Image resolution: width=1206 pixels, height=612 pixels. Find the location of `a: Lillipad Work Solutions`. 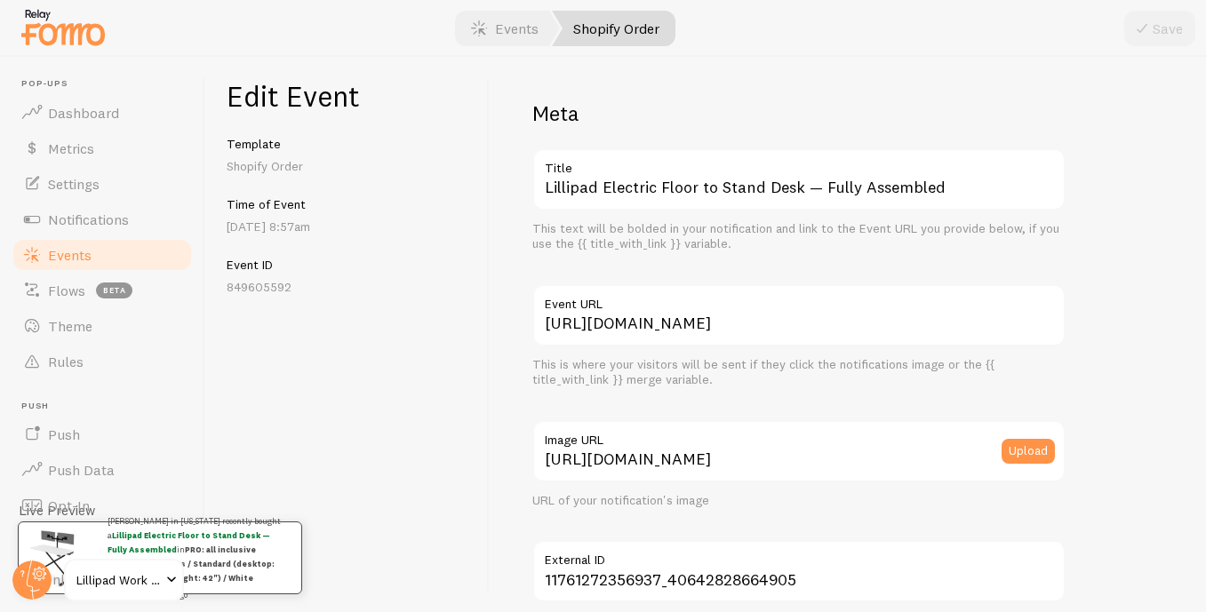

a: Lillipad Work Solutions is located at coordinates (123, 580).